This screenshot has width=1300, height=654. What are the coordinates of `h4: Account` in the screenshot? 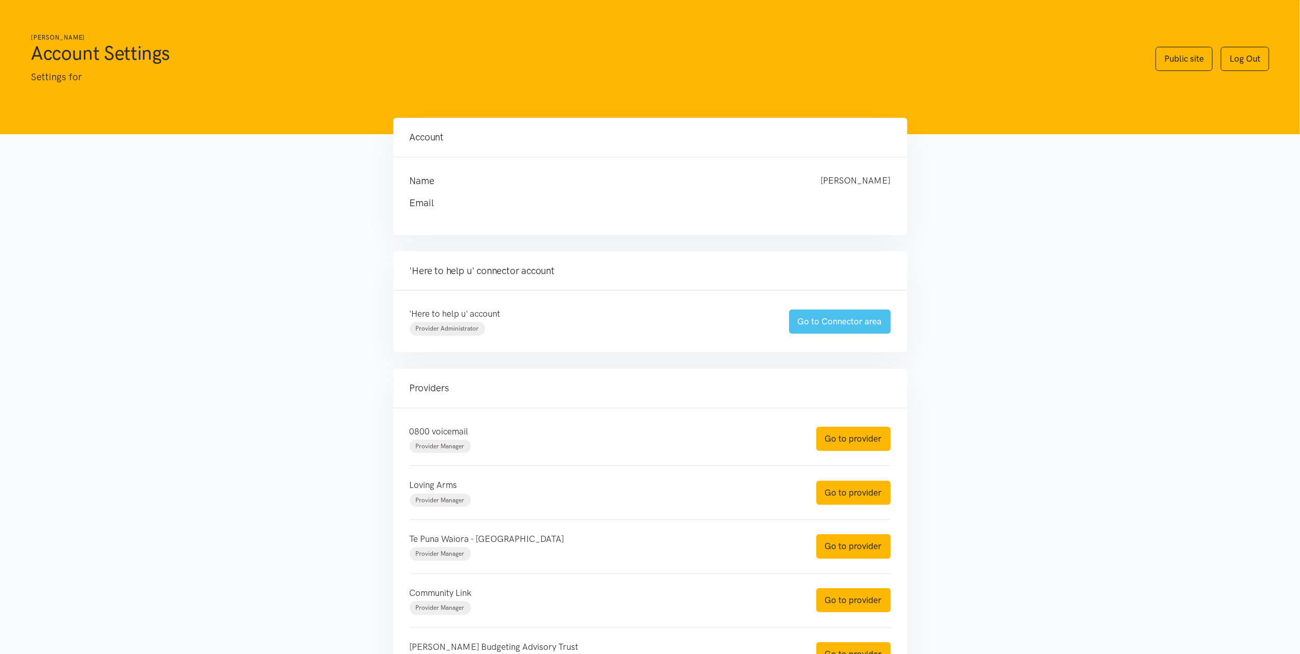 It's located at (650, 137).